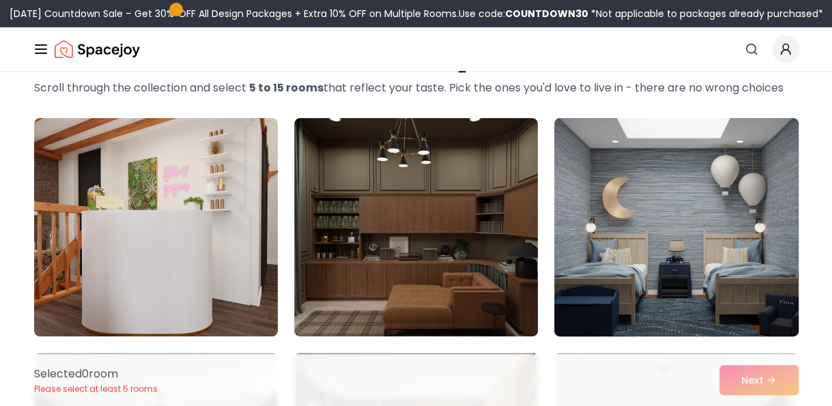  Describe the element at coordinates (416, 49) in the screenshot. I see `nav: Global` at that location.